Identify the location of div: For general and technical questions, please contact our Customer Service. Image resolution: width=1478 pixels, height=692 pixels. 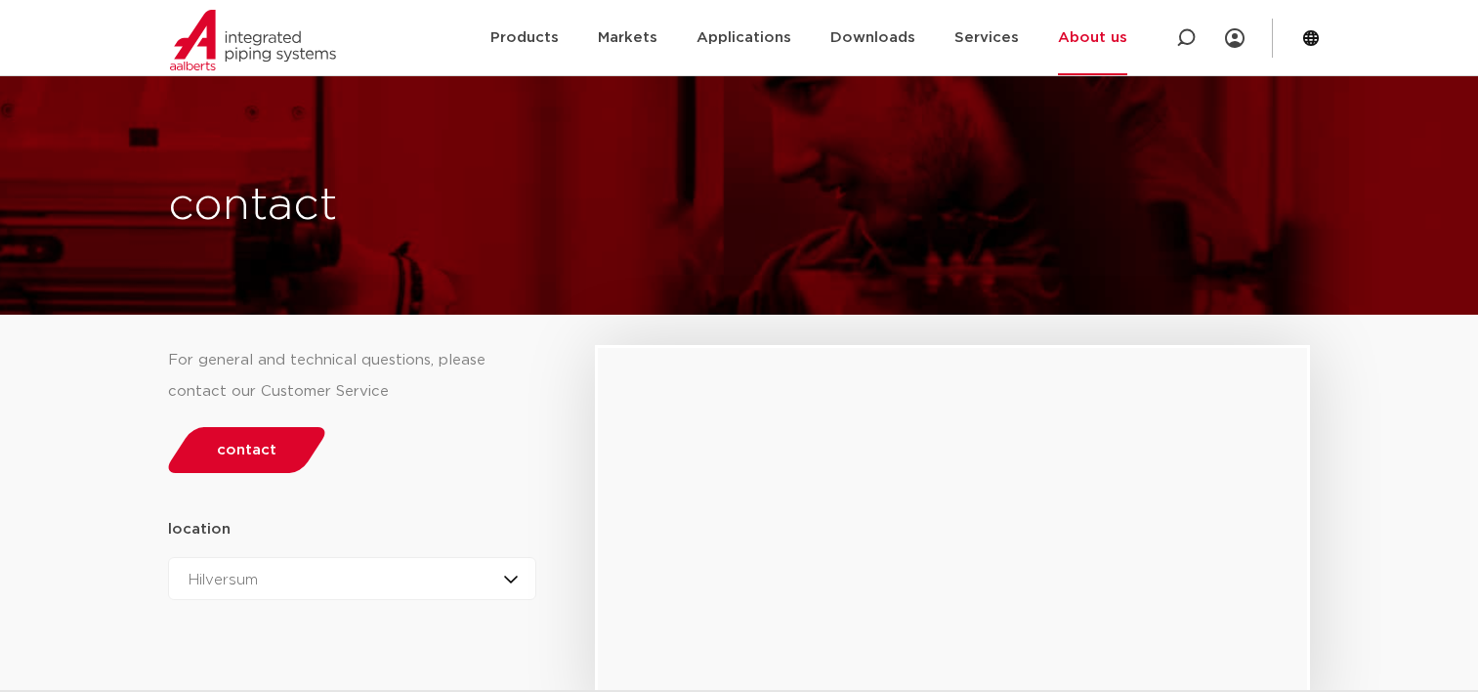
(353, 376).